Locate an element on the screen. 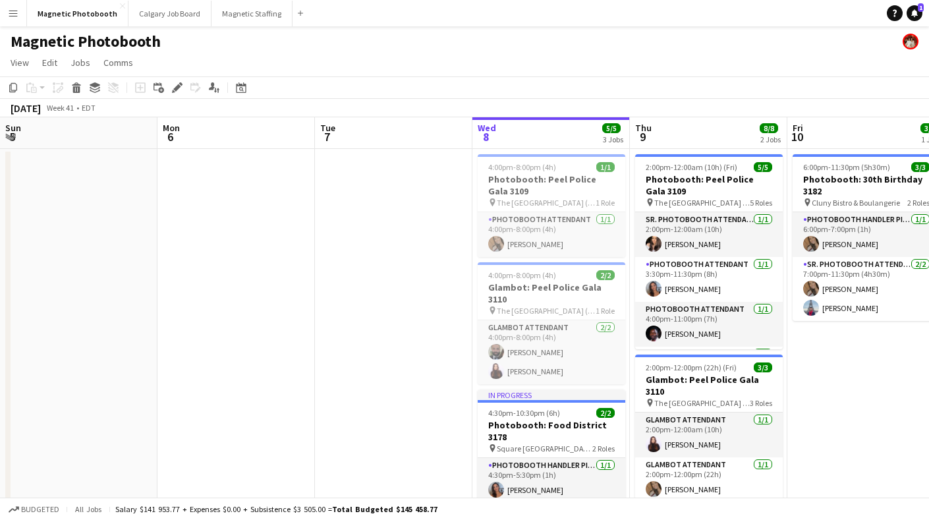 The height and width of the screenshot is (520, 929). span: 2 Roles is located at coordinates (603, 448).